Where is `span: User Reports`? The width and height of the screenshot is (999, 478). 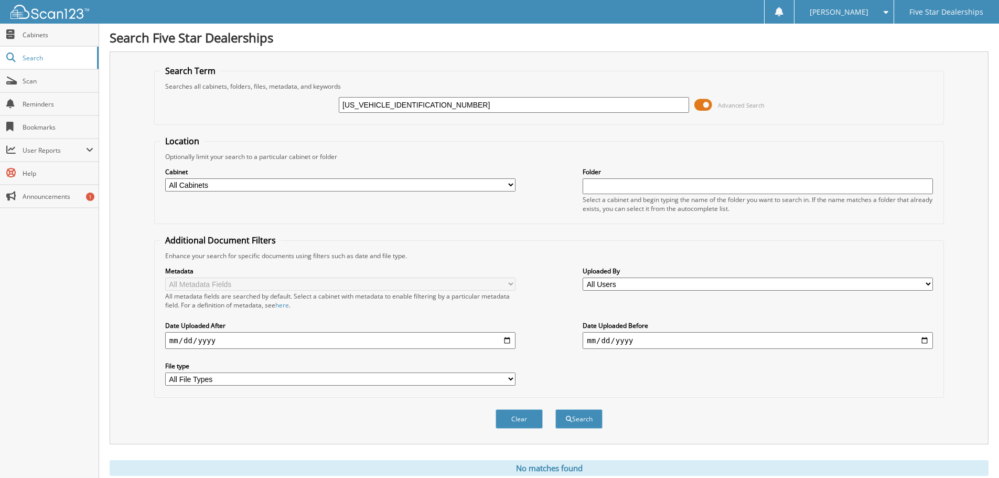 span: User Reports is located at coordinates (54, 150).